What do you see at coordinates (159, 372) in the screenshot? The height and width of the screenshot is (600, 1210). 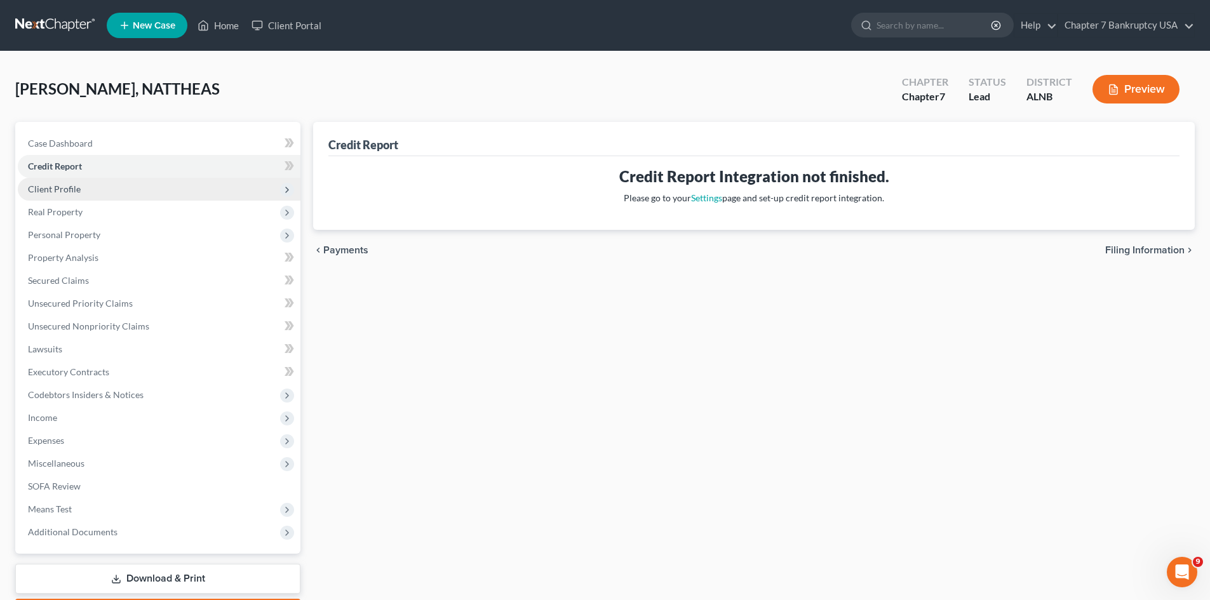 I see `a: Executory Contracts` at bounding box center [159, 372].